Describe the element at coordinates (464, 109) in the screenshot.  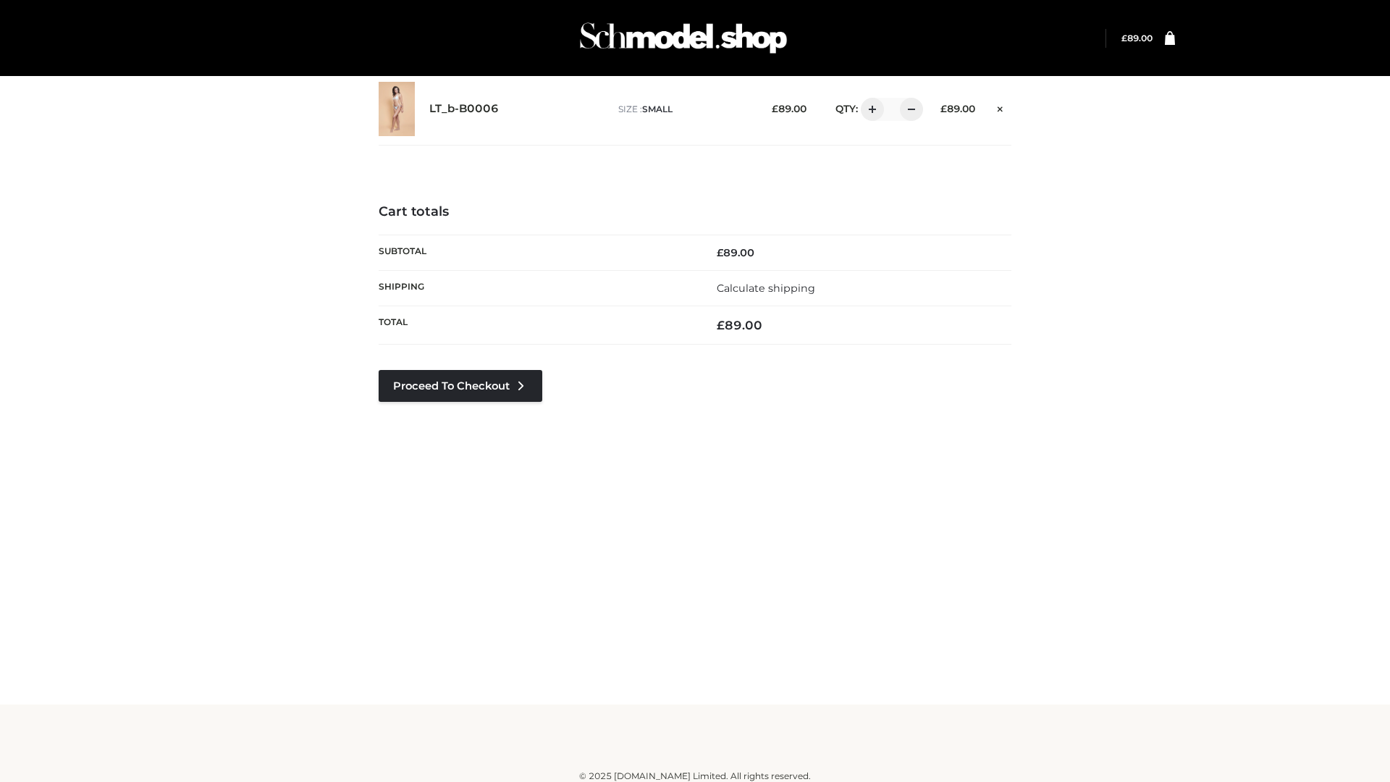
I see `a: LT_b-B0006` at that location.